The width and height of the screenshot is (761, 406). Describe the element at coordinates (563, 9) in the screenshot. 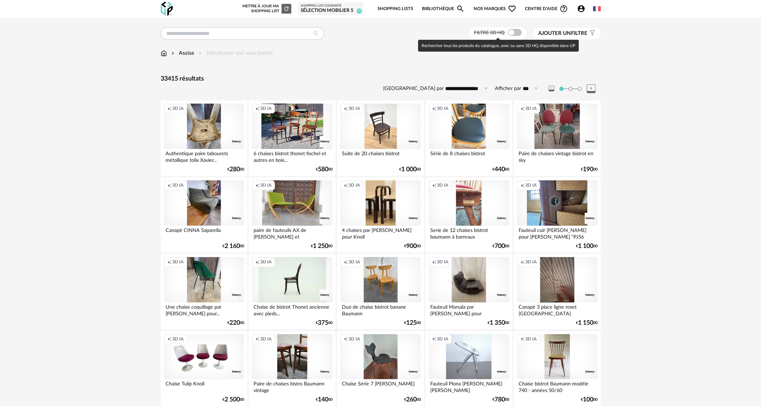

I see `span: Help Circle Outline icon` at that location.